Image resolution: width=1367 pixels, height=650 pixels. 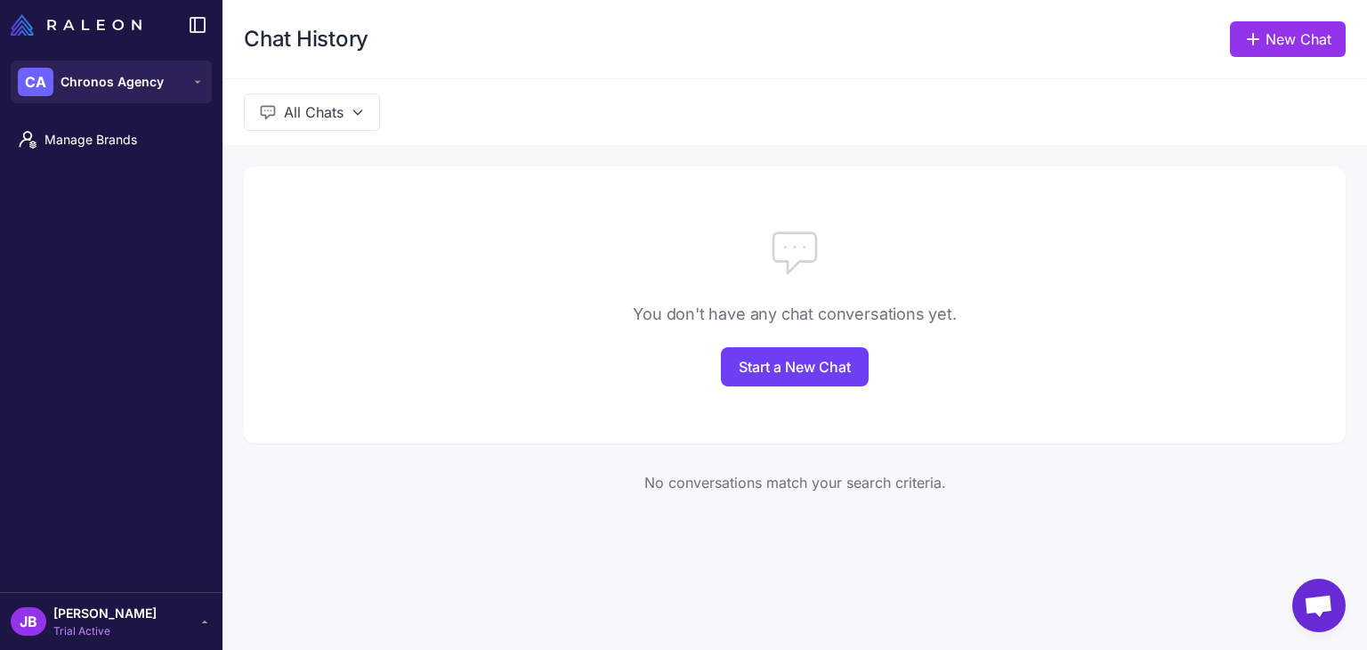 I want to click on a: Start a New Chat, so click(x=795, y=367).